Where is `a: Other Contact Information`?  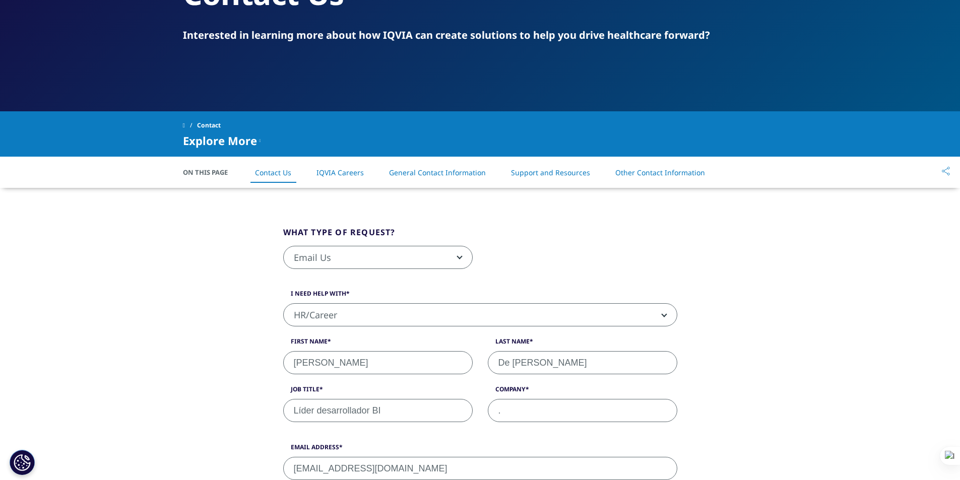
a: Other Contact Information is located at coordinates (660, 172).